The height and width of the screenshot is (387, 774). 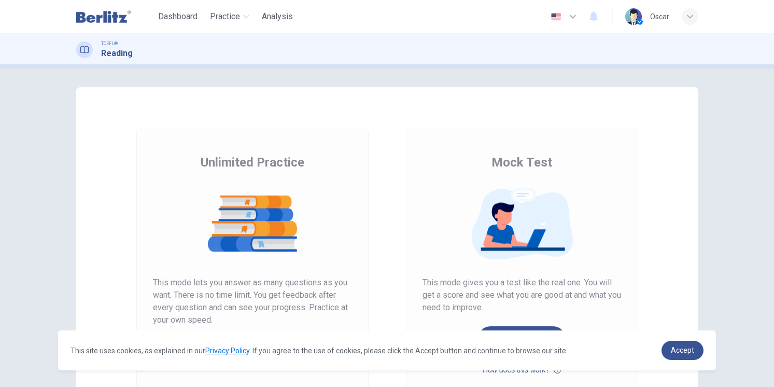 What do you see at coordinates (225, 17) in the screenshot?
I see `span: Practice` at bounding box center [225, 17].